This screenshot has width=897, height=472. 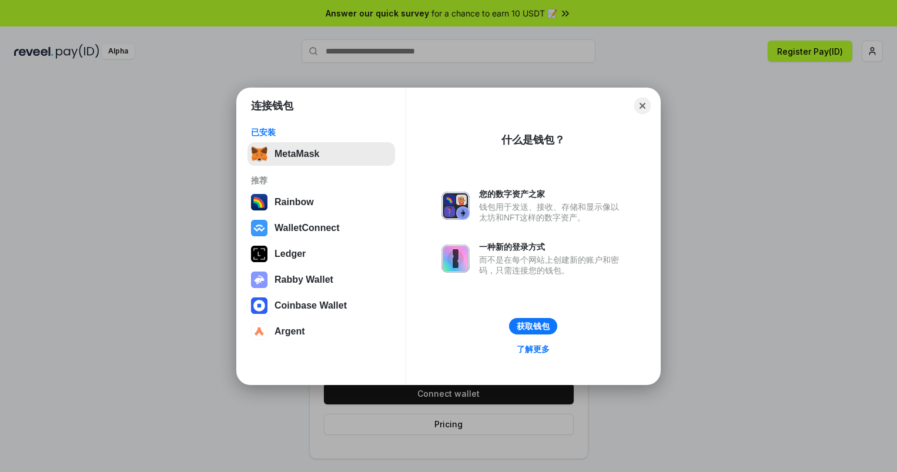 I want to click on div: WalletConnect, so click(x=307, y=228).